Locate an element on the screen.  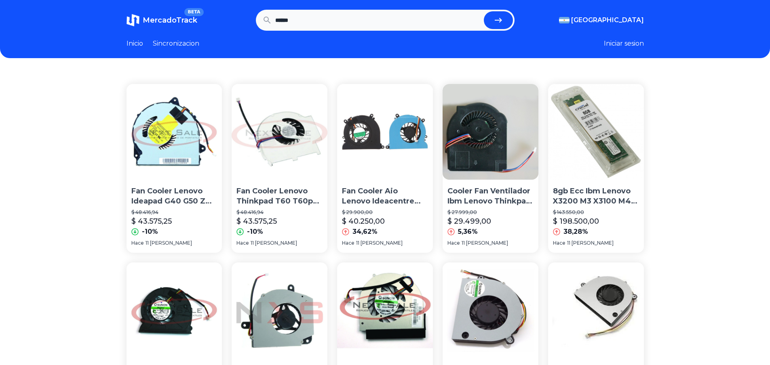
a: Inicio is located at coordinates (135, 44).